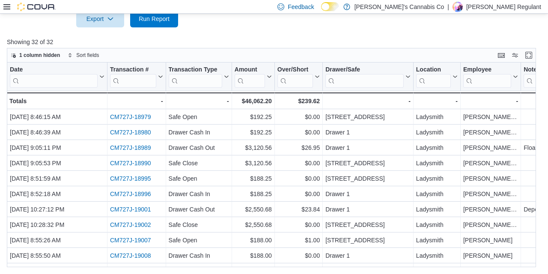  What do you see at coordinates (457, 7) in the screenshot?
I see `div: Haley Regulant` at bounding box center [457, 7].